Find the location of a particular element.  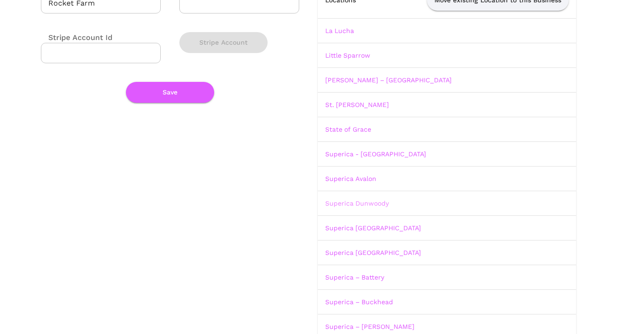

button: Save is located at coordinates (170, 92).